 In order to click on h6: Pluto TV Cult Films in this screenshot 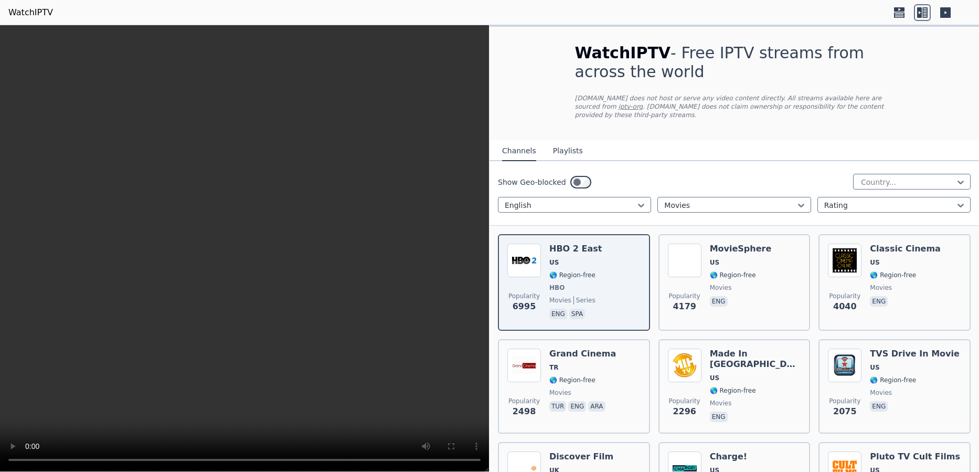, I will do `click(915, 456)`.